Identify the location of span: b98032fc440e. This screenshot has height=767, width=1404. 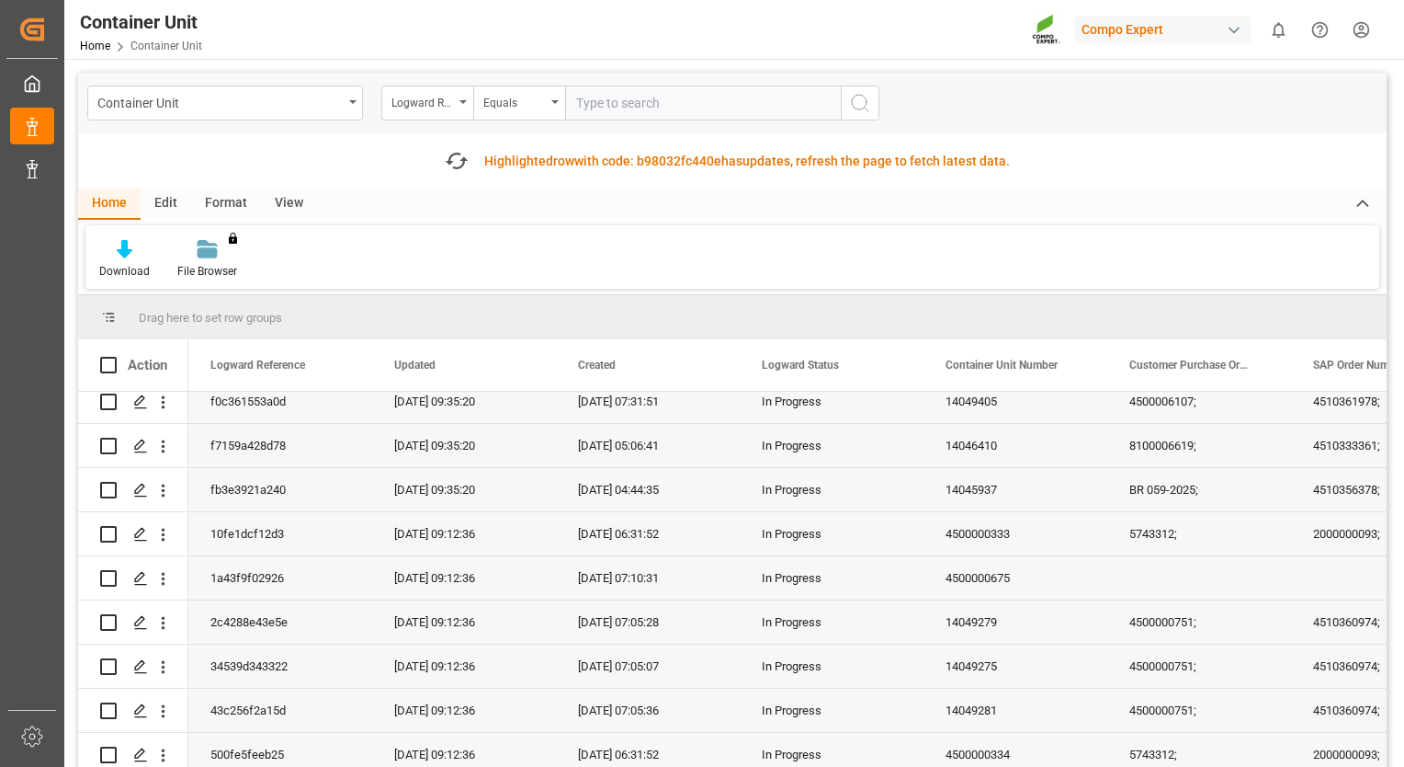
(679, 161).